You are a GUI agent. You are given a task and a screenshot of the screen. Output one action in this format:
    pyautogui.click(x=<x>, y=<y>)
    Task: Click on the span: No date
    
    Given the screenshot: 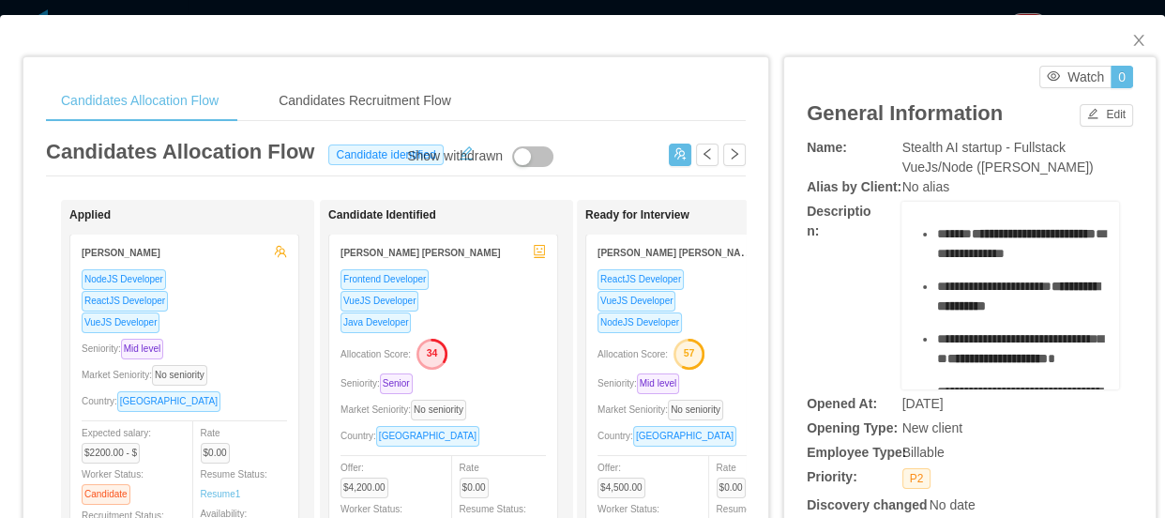 What is the action you would take?
    pyautogui.click(x=951, y=505)
    